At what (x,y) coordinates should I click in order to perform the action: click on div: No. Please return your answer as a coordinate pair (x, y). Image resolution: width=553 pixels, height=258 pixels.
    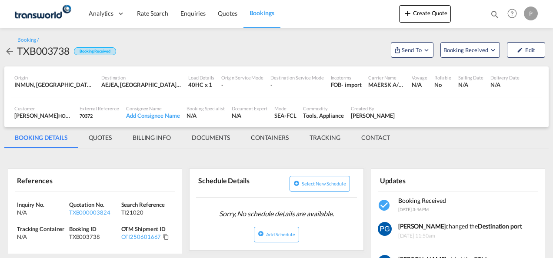
    Looking at the image, I should click on (443, 85).